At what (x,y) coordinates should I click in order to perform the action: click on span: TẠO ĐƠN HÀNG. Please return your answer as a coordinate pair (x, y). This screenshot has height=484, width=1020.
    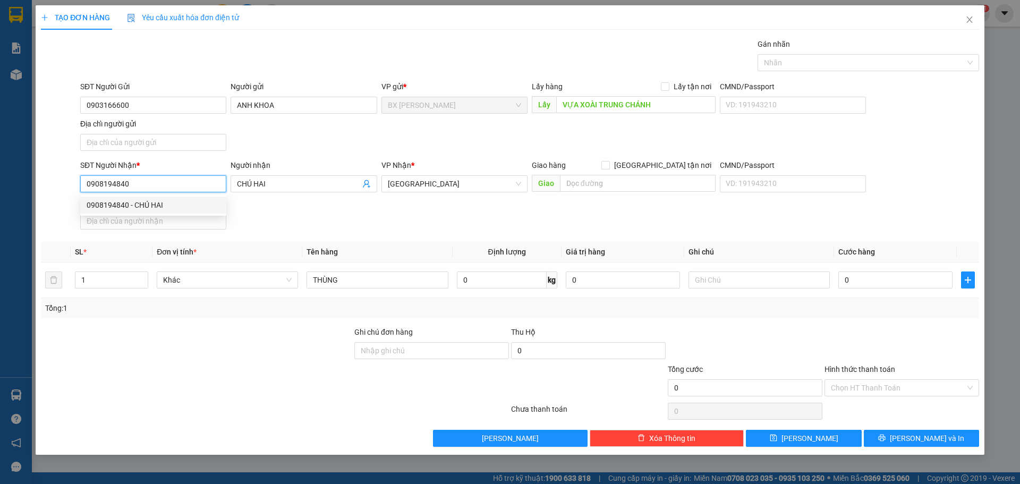
    Looking at the image, I should click on (75, 18).